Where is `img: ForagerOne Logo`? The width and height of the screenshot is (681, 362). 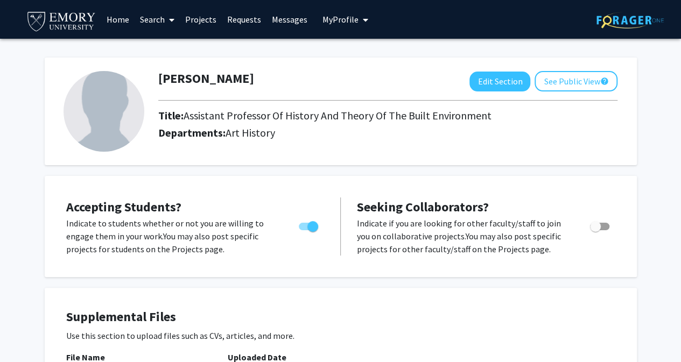
img: ForagerOne Logo is located at coordinates (630, 20).